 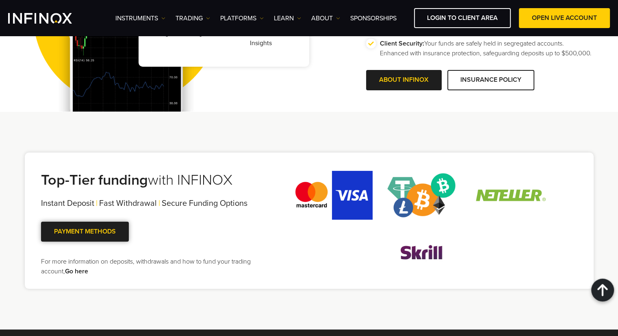 What do you see at coordinates (462, 18) in the screenshot?
I see `a: LOGIN TO CLIENT AREA` at bounding box center [462, 18].